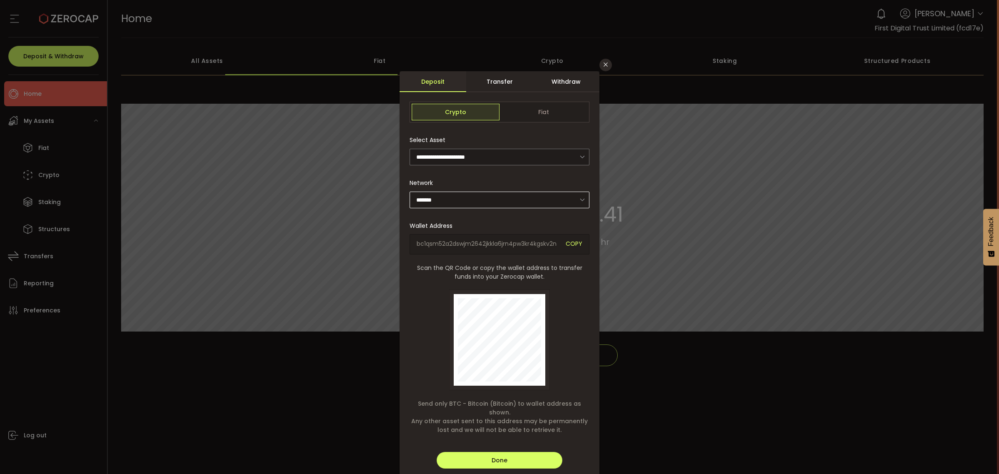 This screenshot has width=999, height=474. I want to click on span: COPY, so click(574, 244).